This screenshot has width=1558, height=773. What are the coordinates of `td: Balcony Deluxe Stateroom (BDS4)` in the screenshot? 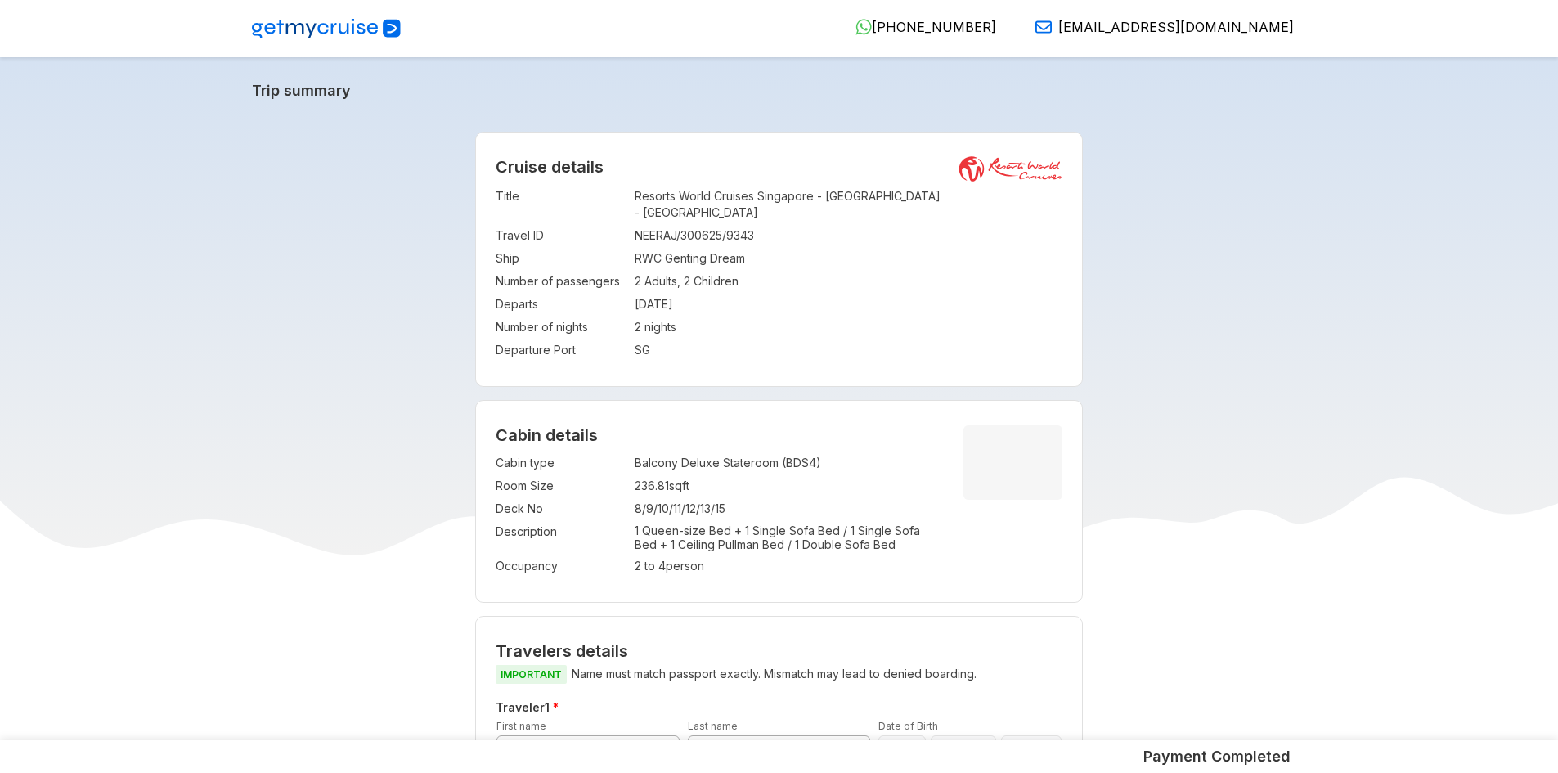 It's located at (785, 463).